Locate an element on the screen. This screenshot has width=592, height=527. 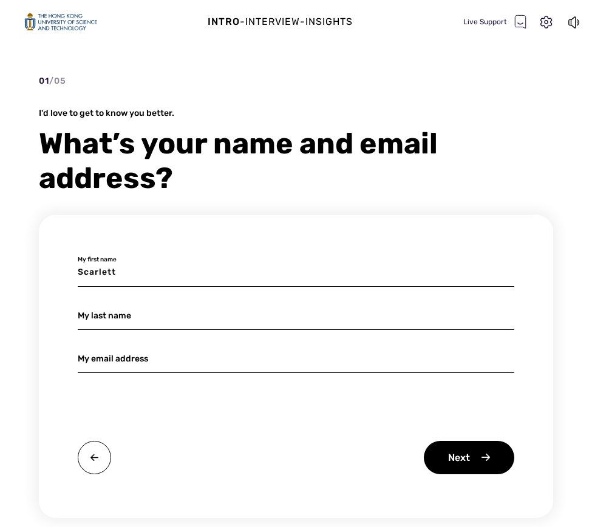
img: logo is located at coordinates (61, 22).